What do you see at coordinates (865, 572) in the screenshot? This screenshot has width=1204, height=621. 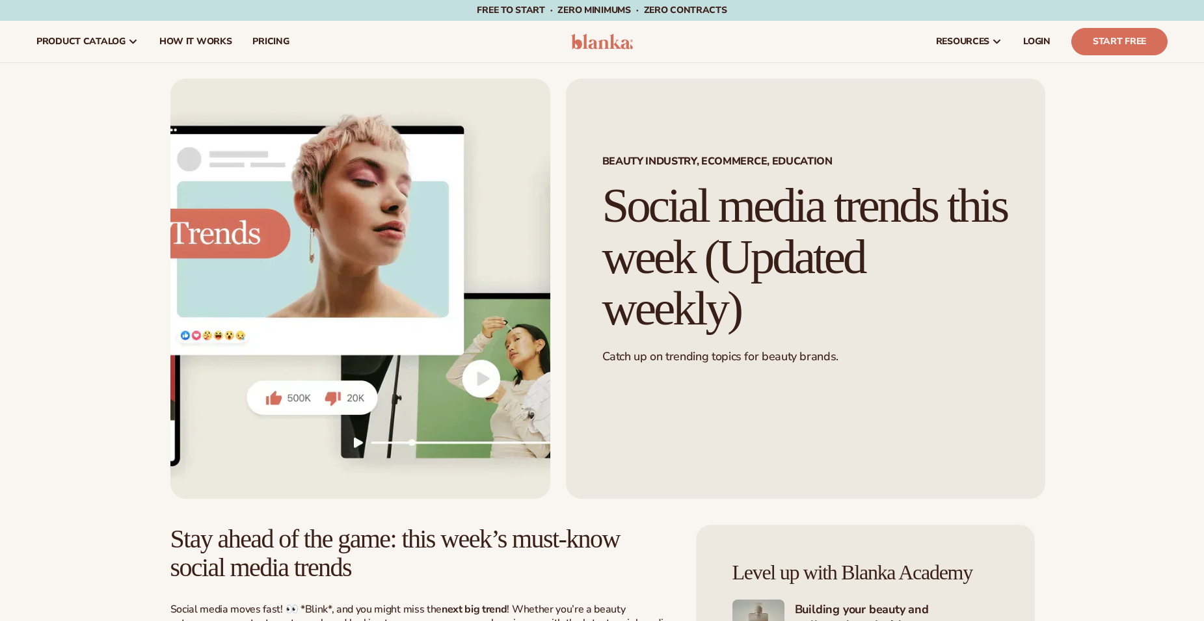 I see `h4: Level up with Blanka Academy` at bounding box center [865, 572].